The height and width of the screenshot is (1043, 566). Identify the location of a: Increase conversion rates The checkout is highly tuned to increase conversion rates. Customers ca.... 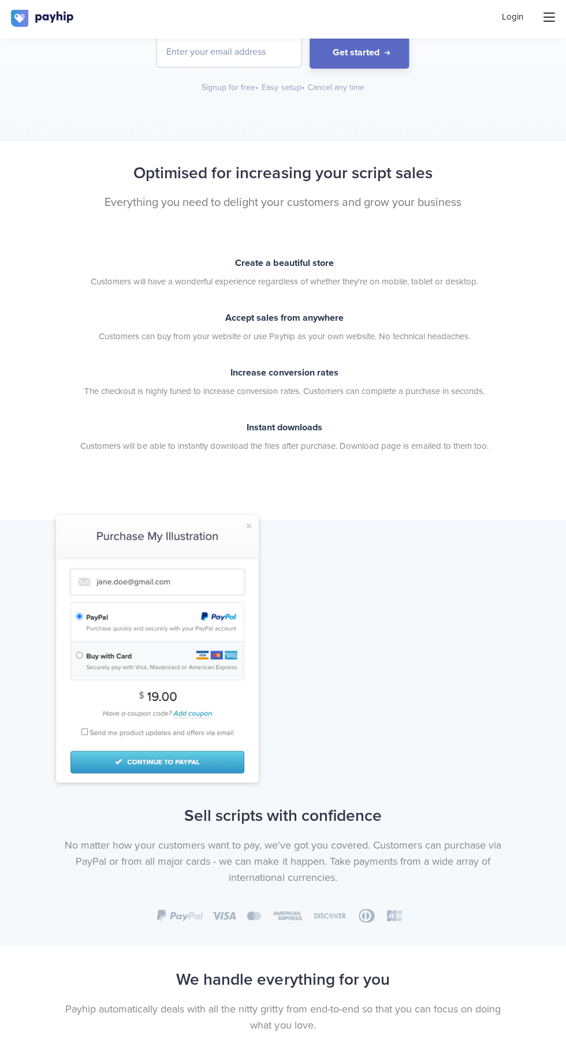
(283, 383).